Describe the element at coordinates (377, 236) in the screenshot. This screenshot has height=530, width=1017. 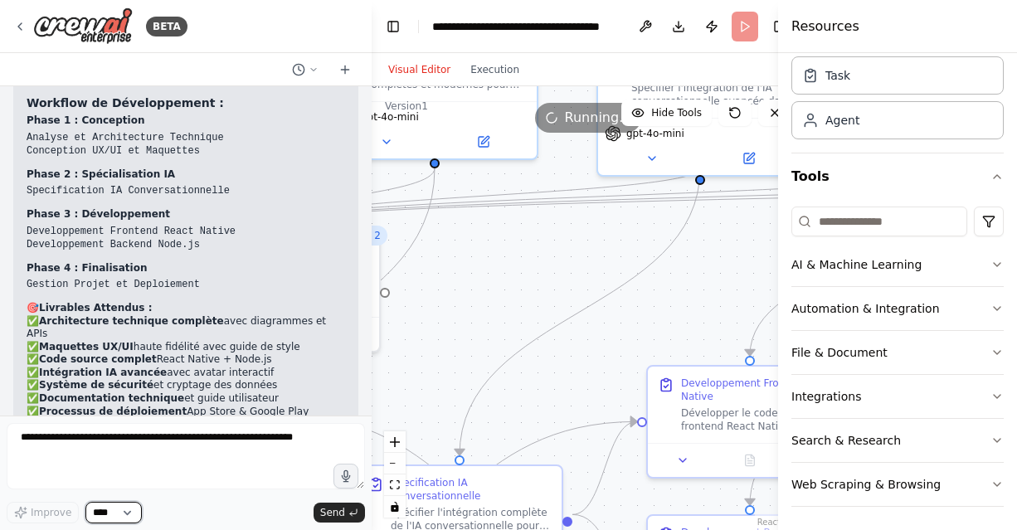
I see `span: 2` at that location.